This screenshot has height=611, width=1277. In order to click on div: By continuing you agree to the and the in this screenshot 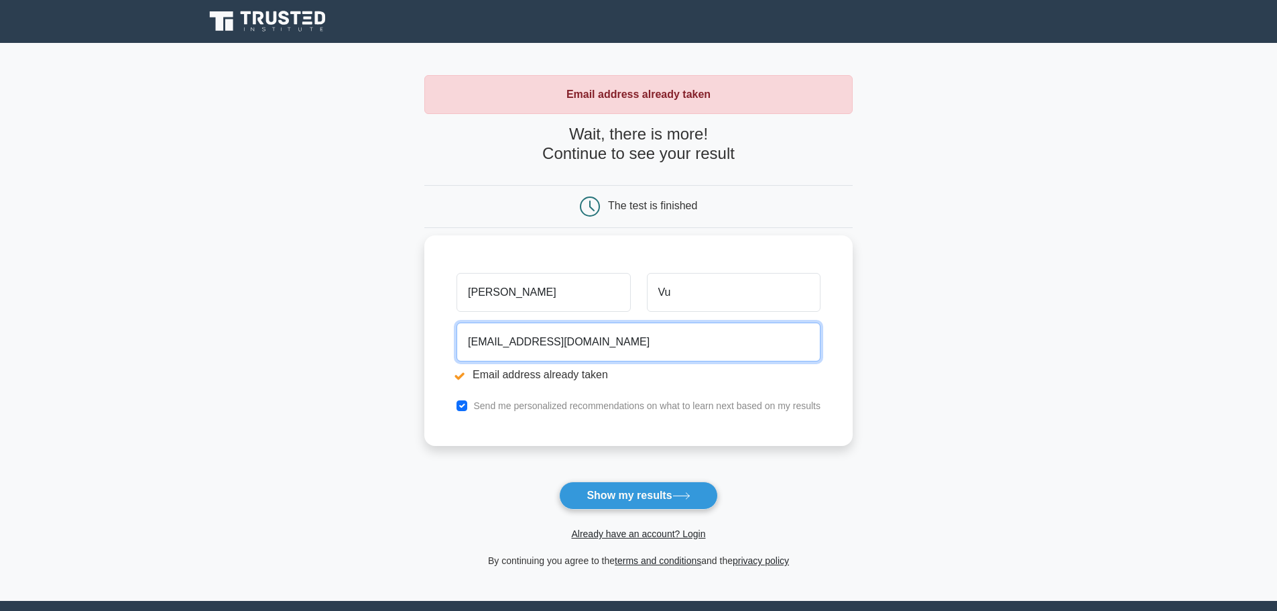, I will do `click(638, 561)`.